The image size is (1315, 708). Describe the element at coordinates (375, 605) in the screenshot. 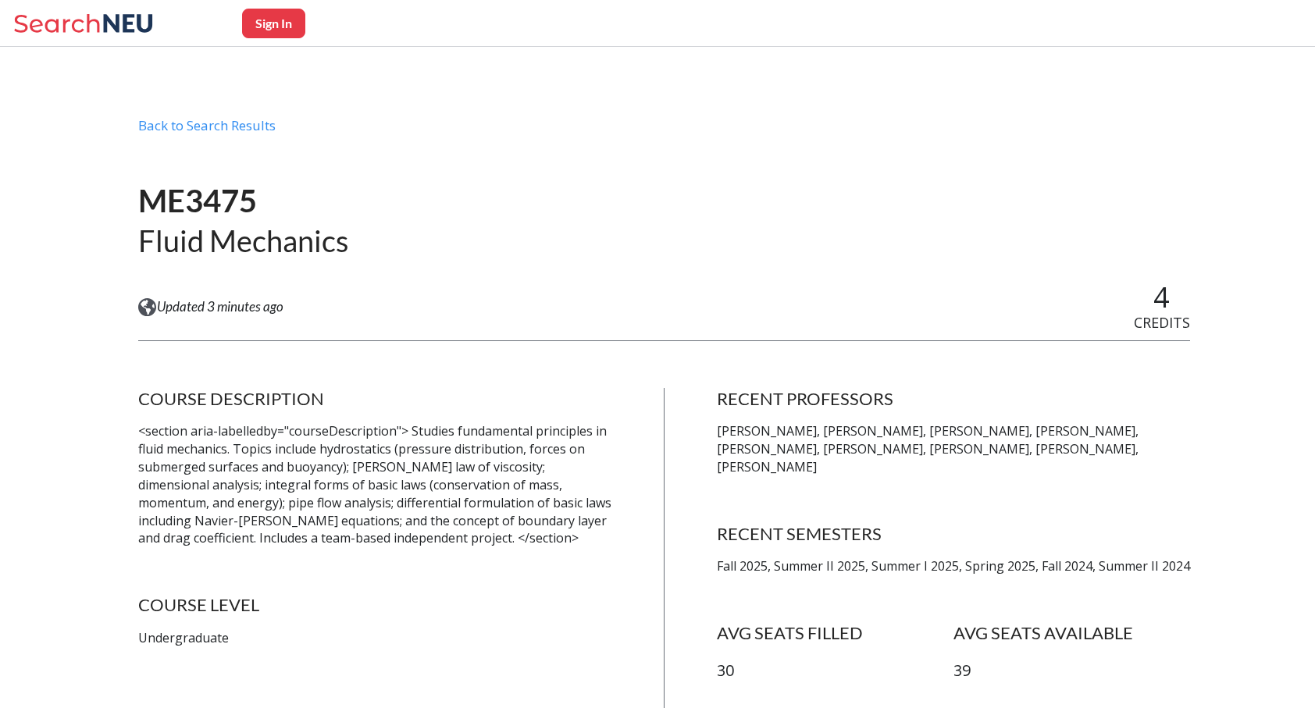

I see `h4: COURSE LEVEL` at that location.